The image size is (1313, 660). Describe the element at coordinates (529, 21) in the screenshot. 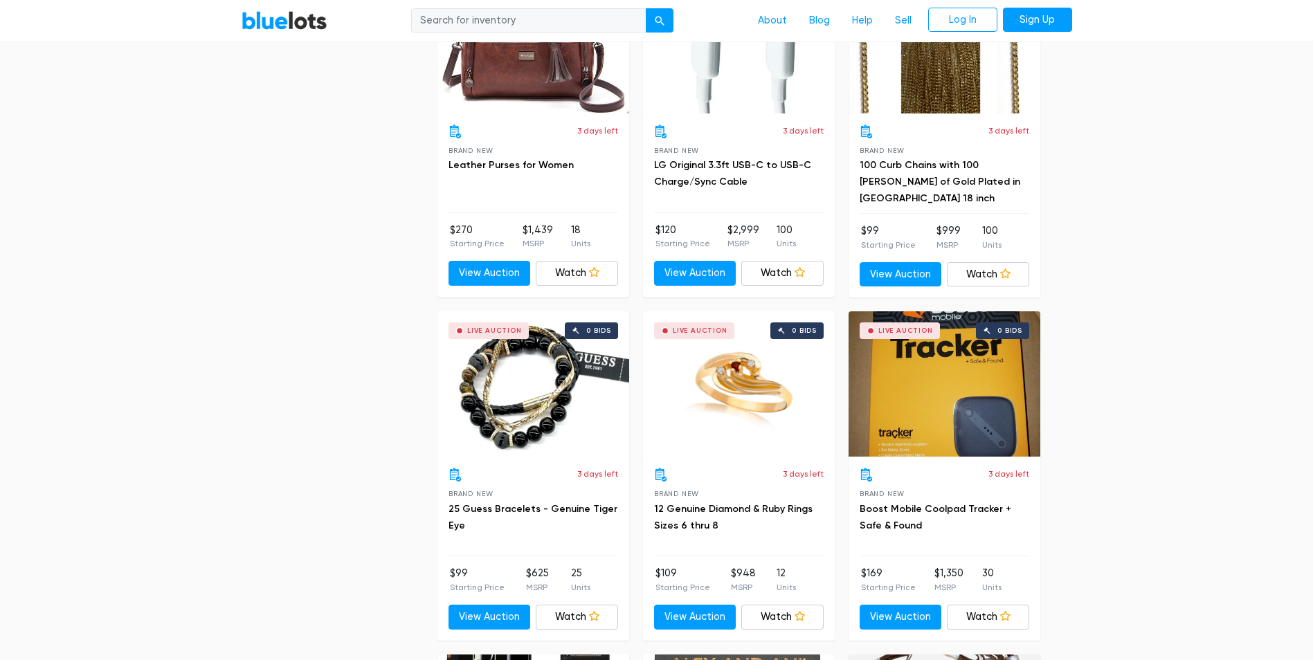

I see `input: Search for inventory` at that location.